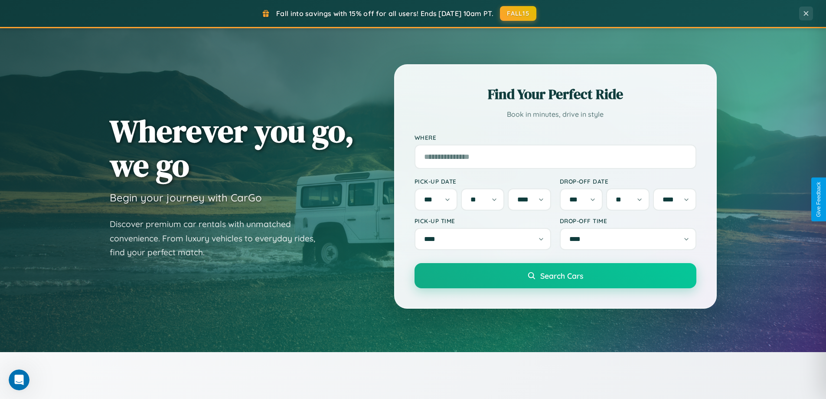  I want to click on button: Search Cars, so click(556, 275).